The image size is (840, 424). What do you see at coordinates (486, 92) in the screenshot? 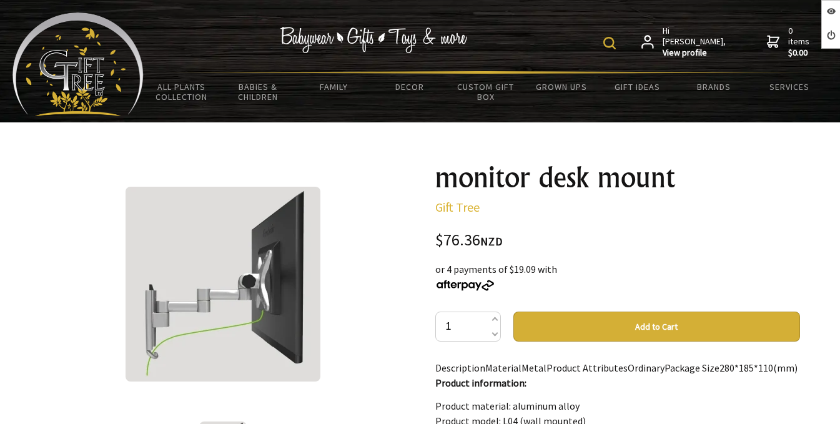
I see `a: Custom Gift Box` at bounding box center [486, 92].